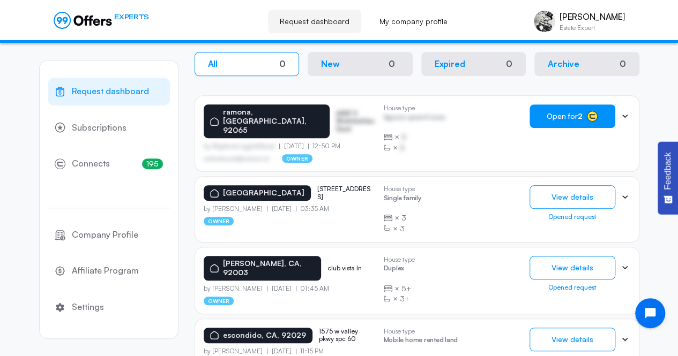 This screenshot has height=356, width=678. I want to click on p: Estate Expert, so click(592, 28).